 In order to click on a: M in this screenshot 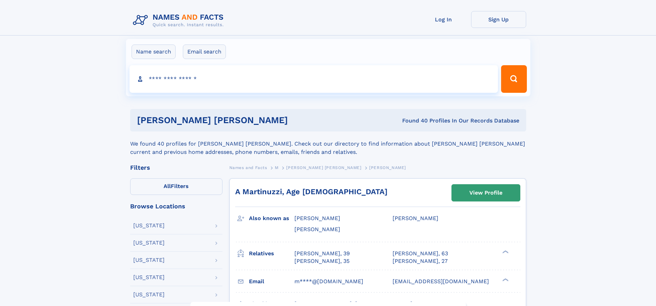, I will do `click(277, 167)`.